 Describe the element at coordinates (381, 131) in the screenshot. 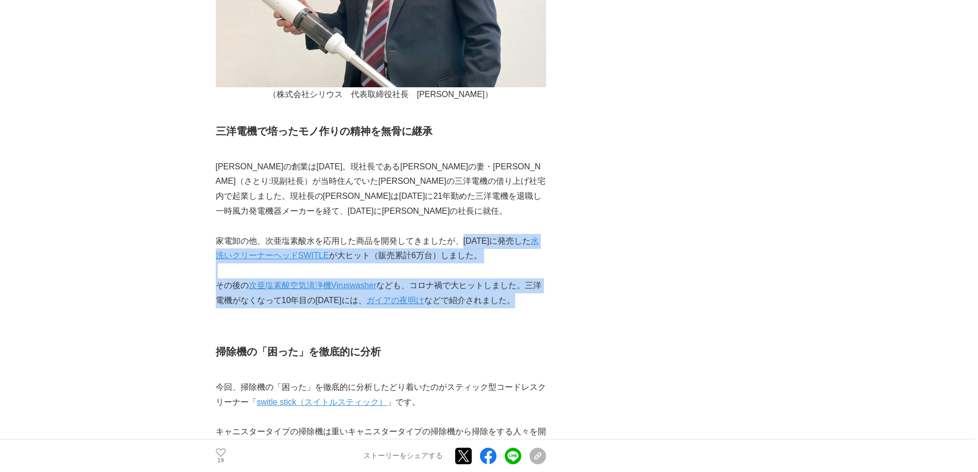

I see `h2: 三洋電機で培ったモノ作りの精神を無骨に継承` at that location.